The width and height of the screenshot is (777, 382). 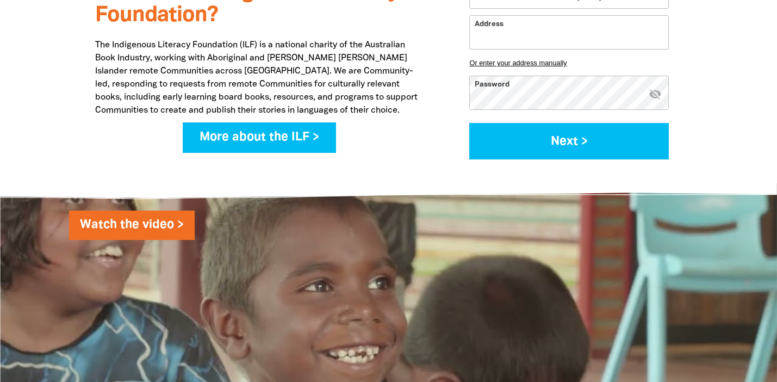 I want to click on i: Hide password, so click(x=655, y=94).